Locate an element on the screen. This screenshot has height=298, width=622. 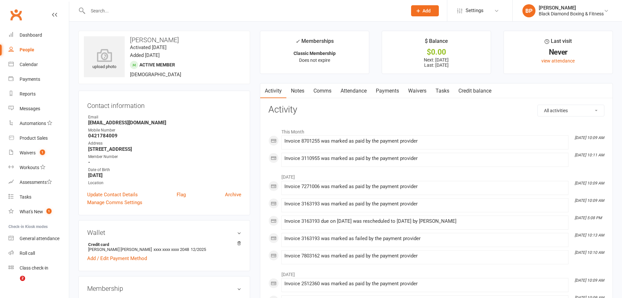
div: People is located at coordinates (27, 50).